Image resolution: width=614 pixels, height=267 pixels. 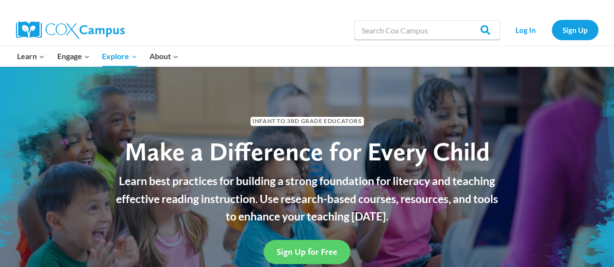 I want to click on nav: Secondary Navigation, so click(x=551, y=30).